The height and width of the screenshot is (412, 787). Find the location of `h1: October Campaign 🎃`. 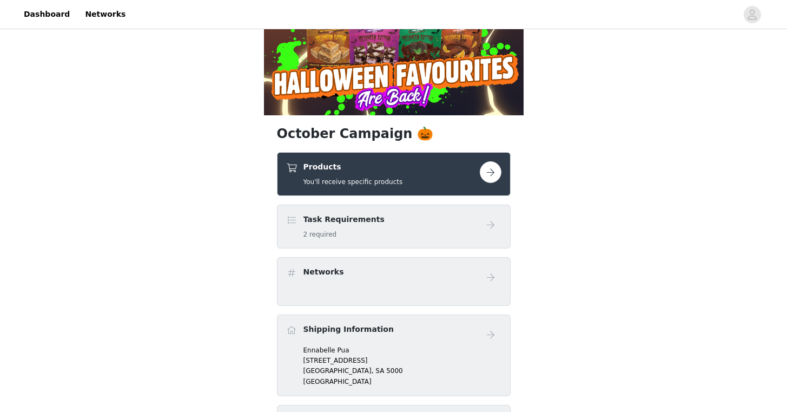

h1: October Campaign 🎃 is located at coordinates (394, 134).